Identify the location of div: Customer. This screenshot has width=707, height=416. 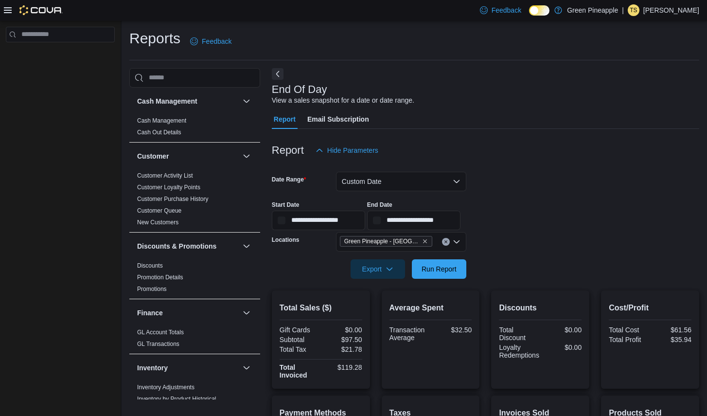
(195, 201).